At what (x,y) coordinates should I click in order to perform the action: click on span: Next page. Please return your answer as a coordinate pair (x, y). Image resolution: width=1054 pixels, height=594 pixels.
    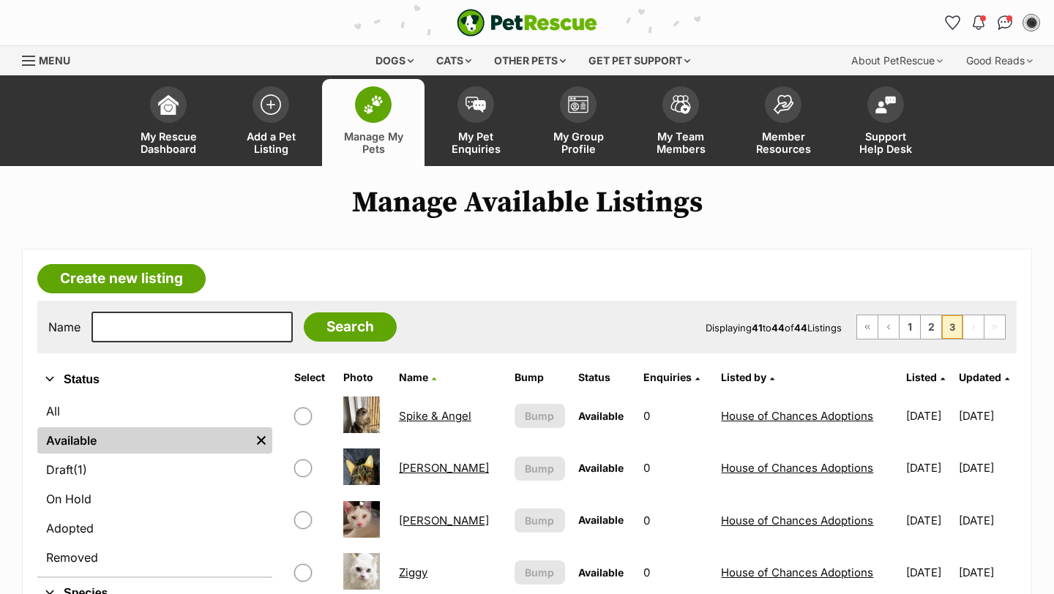
    Looking at the image, I should click on (973, 327).